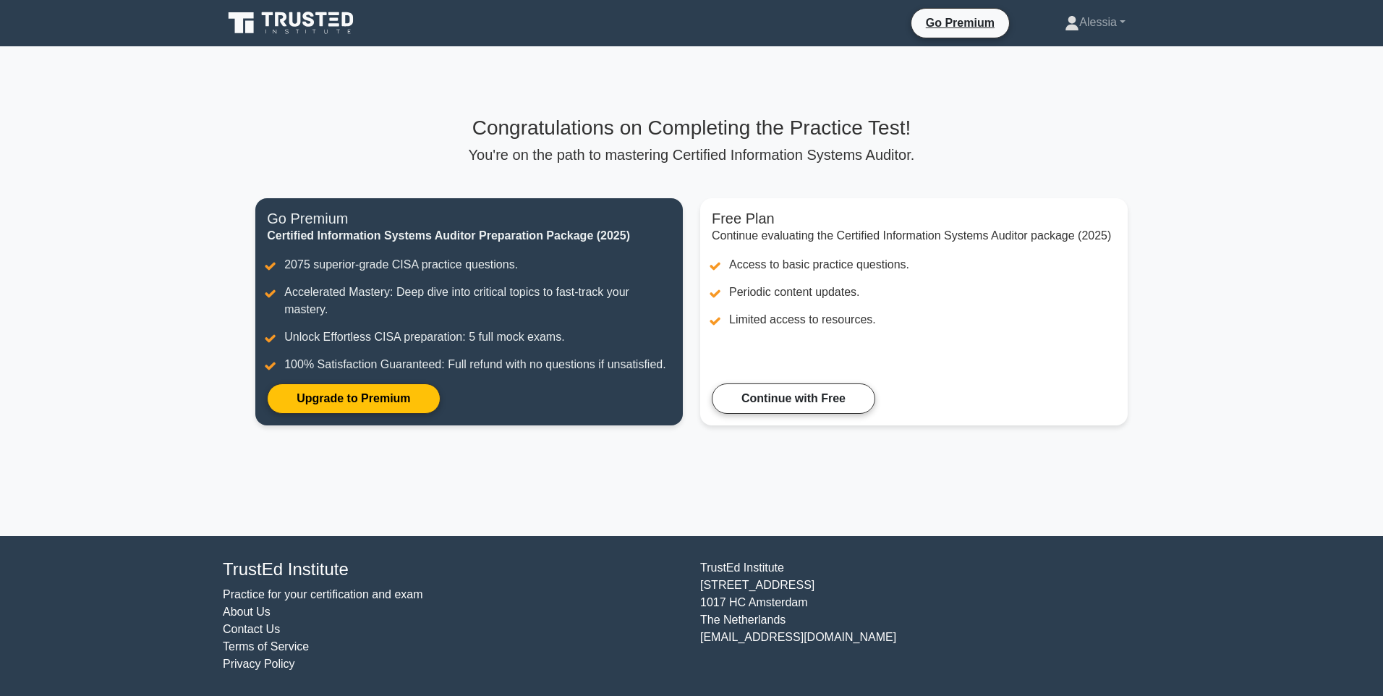 Image resolution: width=1383 pixels, height=696 pixels. I want to click on a: Alessia, so click(1095, 22).